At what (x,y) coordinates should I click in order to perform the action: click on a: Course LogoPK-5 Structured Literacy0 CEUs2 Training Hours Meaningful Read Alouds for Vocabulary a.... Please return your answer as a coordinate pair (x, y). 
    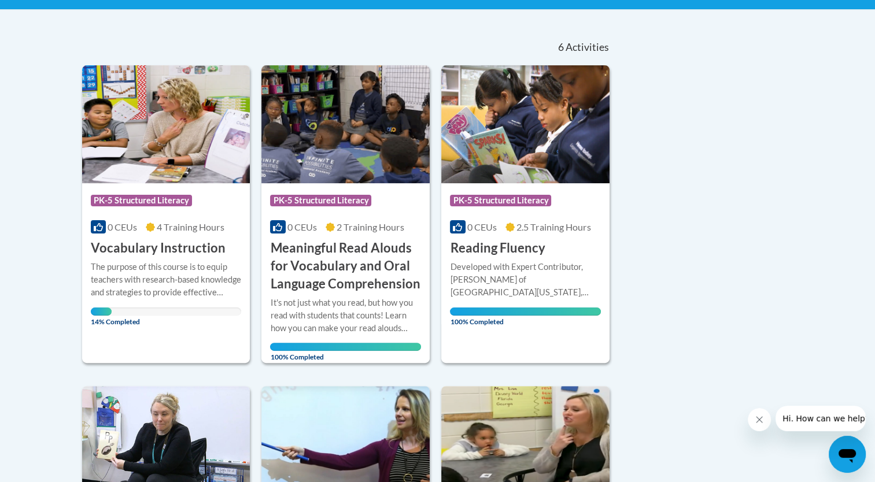
    Looking at the image, I should click on (345, 214).